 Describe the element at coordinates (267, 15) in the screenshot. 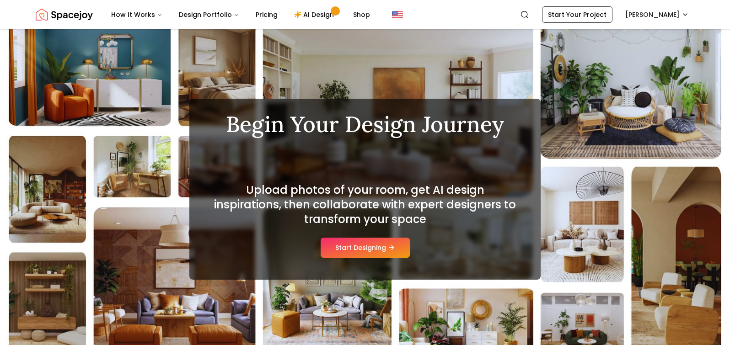

I see `a: Pricing` at that location.